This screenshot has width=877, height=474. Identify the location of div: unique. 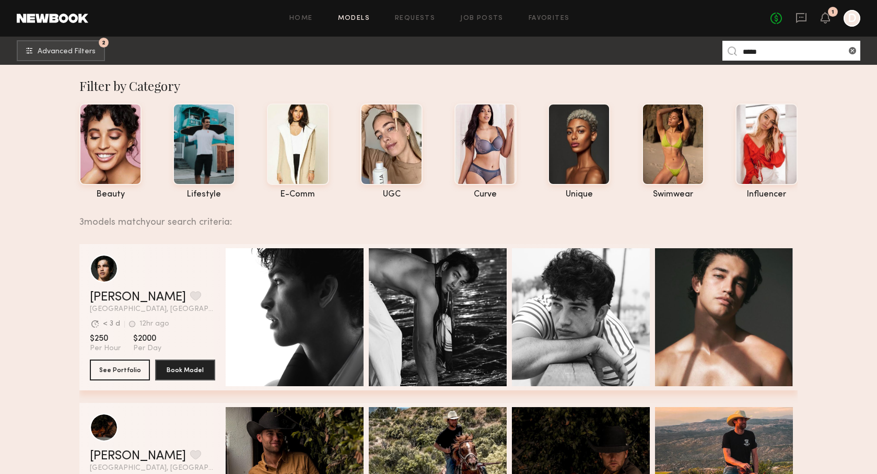
(579, 194).